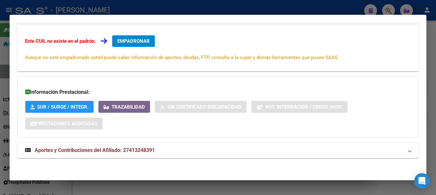 The width and height of the screenshot is (436, 195). What do you see at coordinates (63, 107) in the screenshot?
I see `span: SUR / SURGE / INTEGR.` at bounding box center [63, 107].